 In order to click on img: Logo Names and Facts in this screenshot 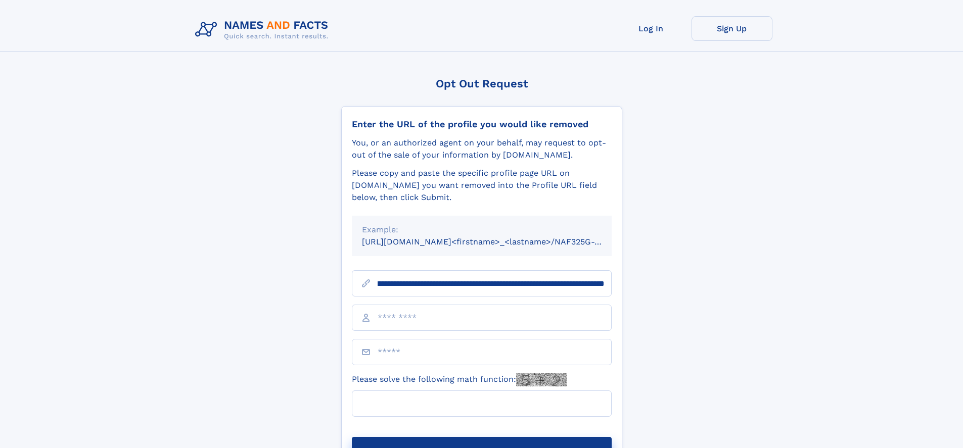, I will do `click(264, 30)`.